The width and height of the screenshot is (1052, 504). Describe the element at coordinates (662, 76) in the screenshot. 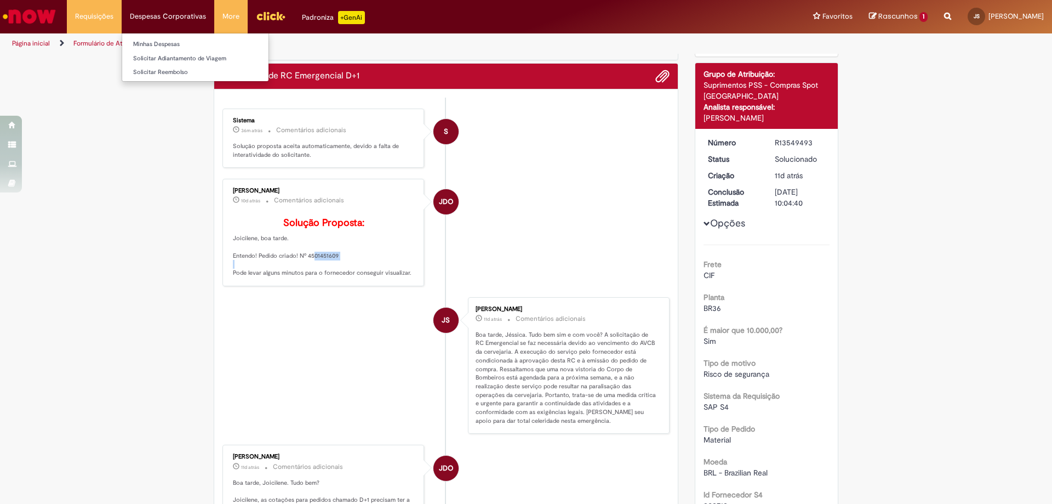

I see `button: Adicionar anexos` at that location.